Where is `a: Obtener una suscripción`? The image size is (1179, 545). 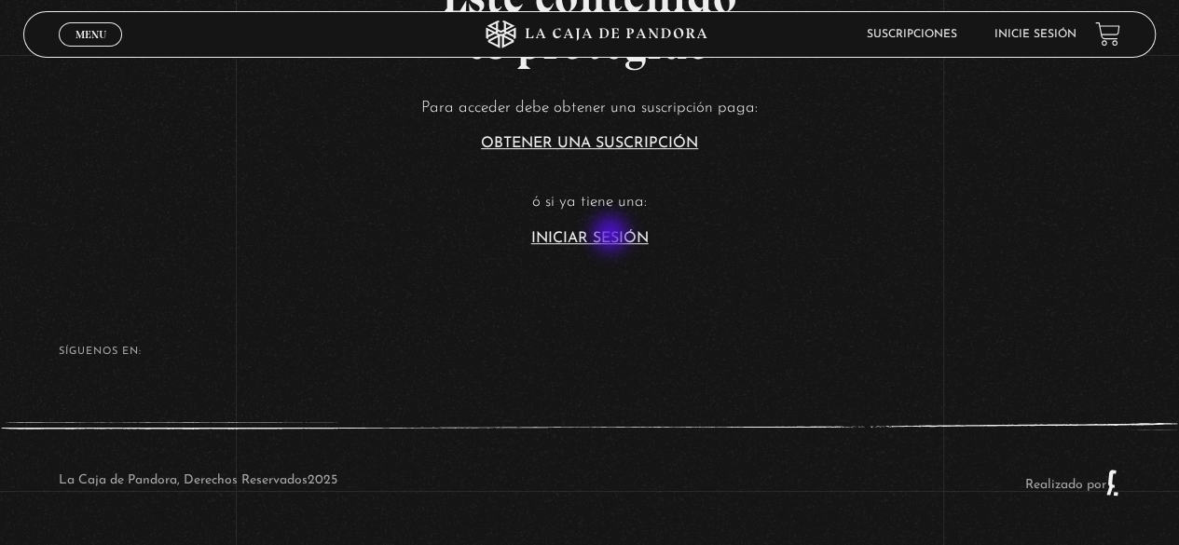
a: Obtener una suscripción is located at coordinates (589, 144).